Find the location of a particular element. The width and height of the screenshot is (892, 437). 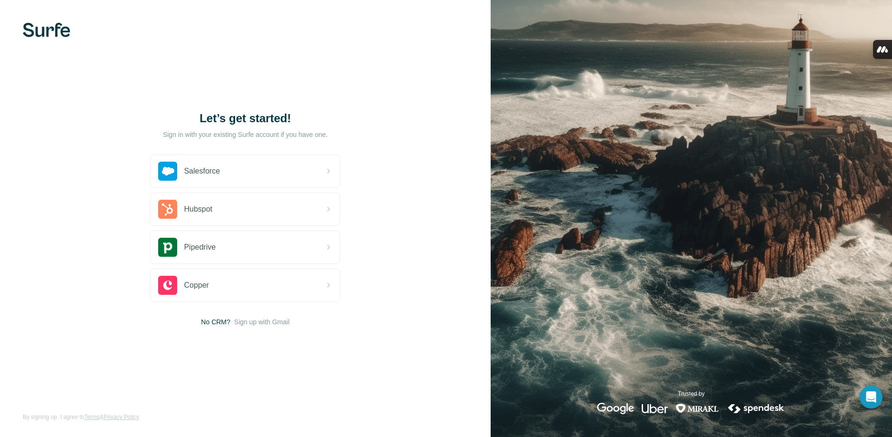

img: spendesk's logo is located at coordinates (756, 408).